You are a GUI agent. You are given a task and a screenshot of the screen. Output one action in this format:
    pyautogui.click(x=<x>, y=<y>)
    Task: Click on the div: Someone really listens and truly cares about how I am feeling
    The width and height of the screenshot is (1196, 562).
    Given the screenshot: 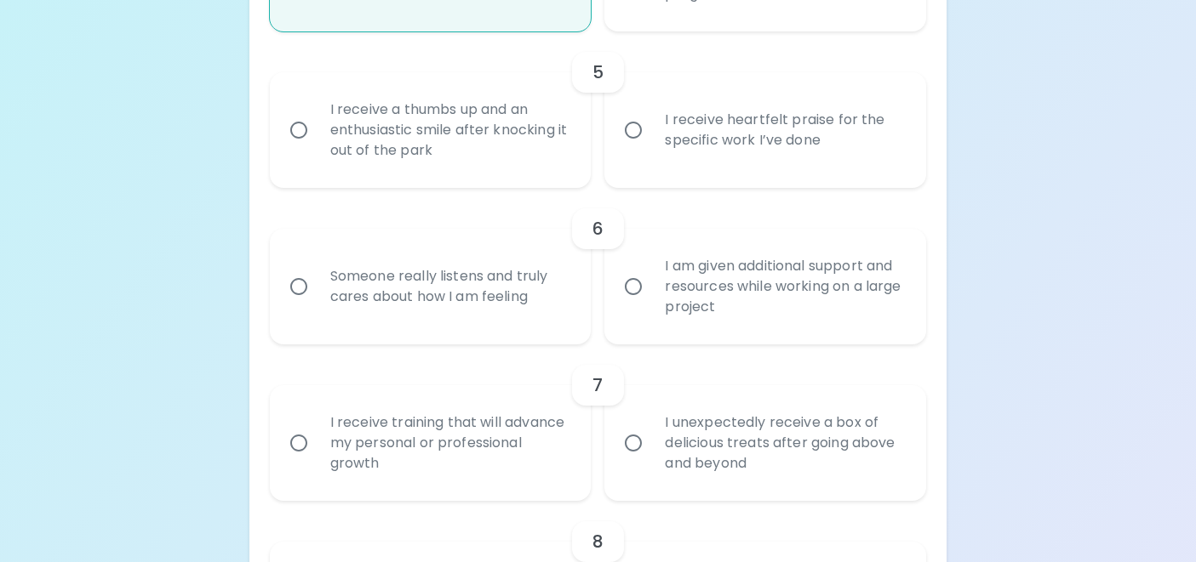 What is the action you would take?
    pyautogui.click(x=449, y=287)
    